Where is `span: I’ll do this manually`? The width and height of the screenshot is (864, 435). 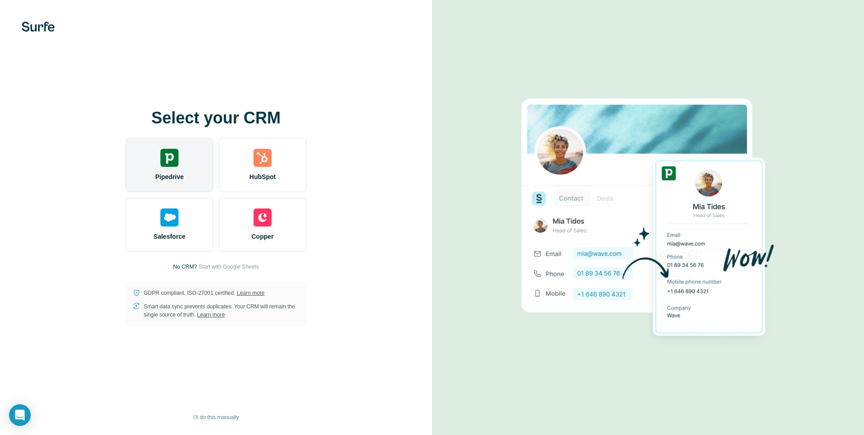
span: I’ll do this manually is located at coordinates (216, 417).